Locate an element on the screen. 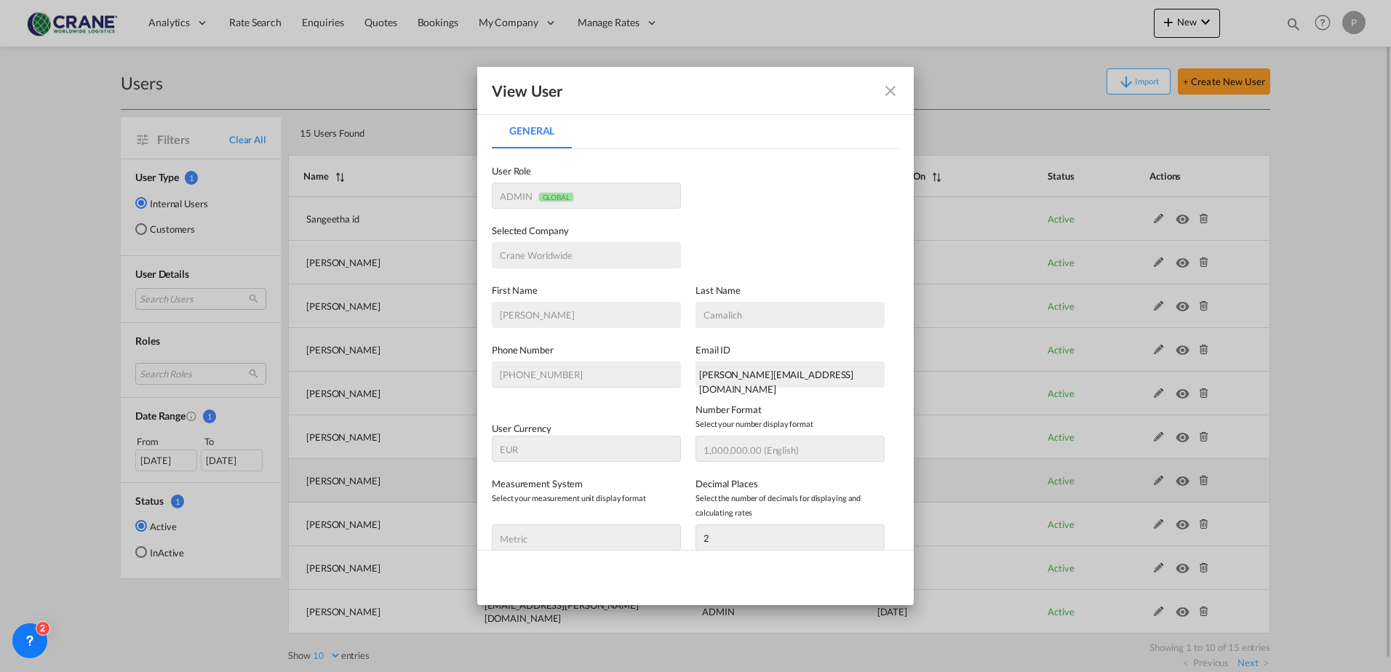 Image resolution: width=1391 pixels, height=672 pixels. label: Decimal Places is located at coordinates (790, 484).